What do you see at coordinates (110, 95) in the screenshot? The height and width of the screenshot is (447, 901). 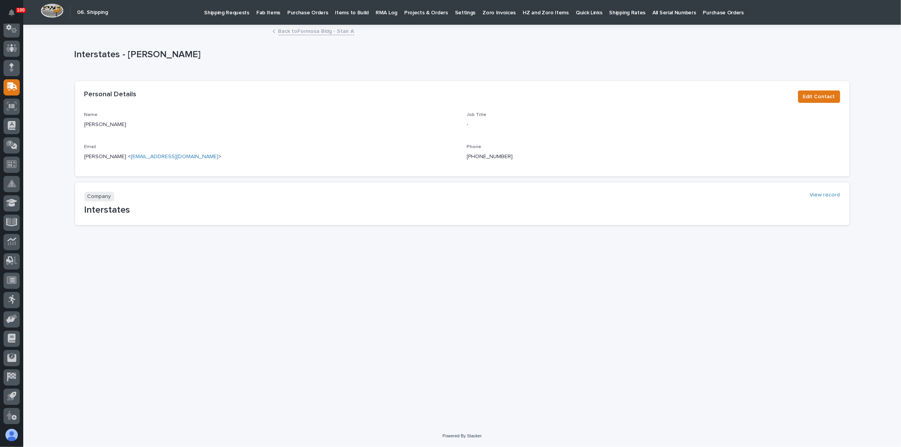 I see `h2: Personal Details` at bounding box center [110, 95].